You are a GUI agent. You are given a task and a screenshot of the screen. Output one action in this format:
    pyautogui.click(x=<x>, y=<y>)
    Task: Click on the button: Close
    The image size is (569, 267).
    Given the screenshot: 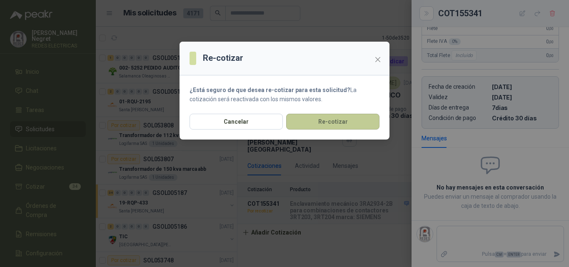 What is the action you would take?
    pyautogui.click(x=378, y=60)
    